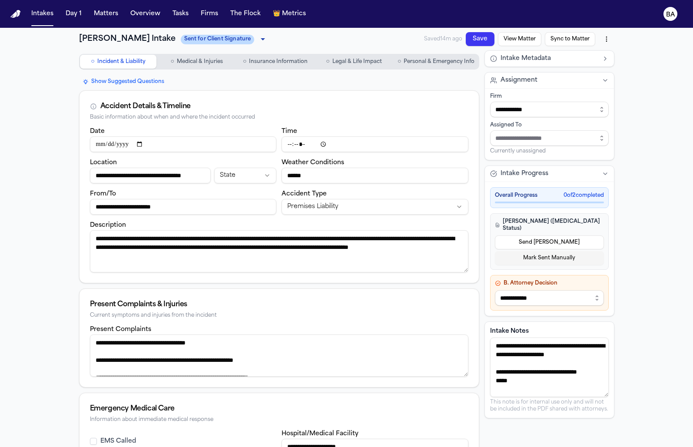 Image resolution: width=693 pixels, height=447 pixels. What do you see at coordinates (549, 80) in the screenshot?
I see `button: Assignment` at bounding box center [549, 80].